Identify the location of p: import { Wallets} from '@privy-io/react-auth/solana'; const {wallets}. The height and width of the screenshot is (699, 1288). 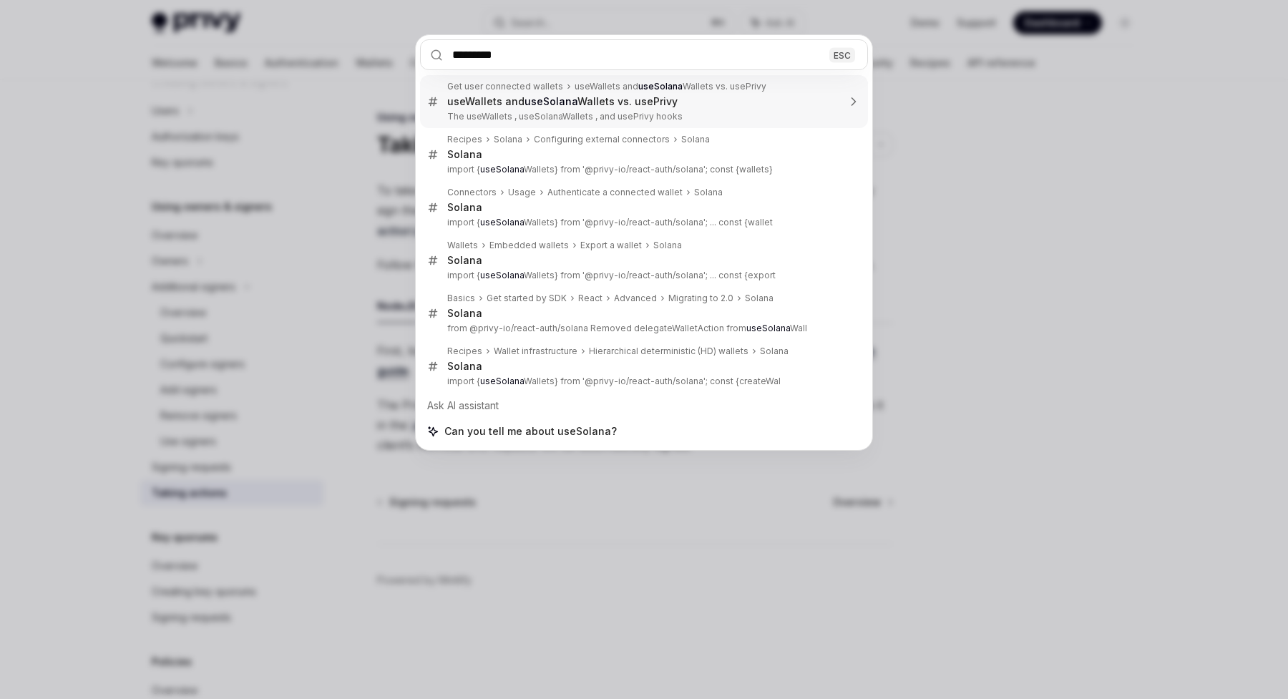
(643, 170).